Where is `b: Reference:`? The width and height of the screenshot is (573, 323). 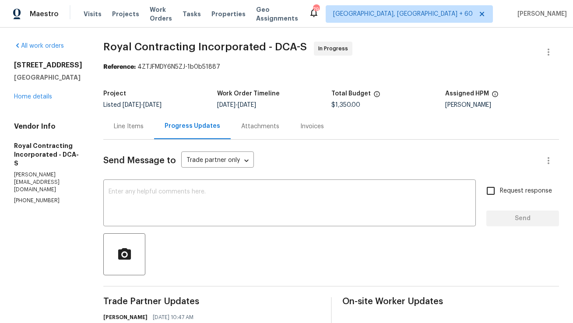
b: Reference: is located at coordinates (120, 67).